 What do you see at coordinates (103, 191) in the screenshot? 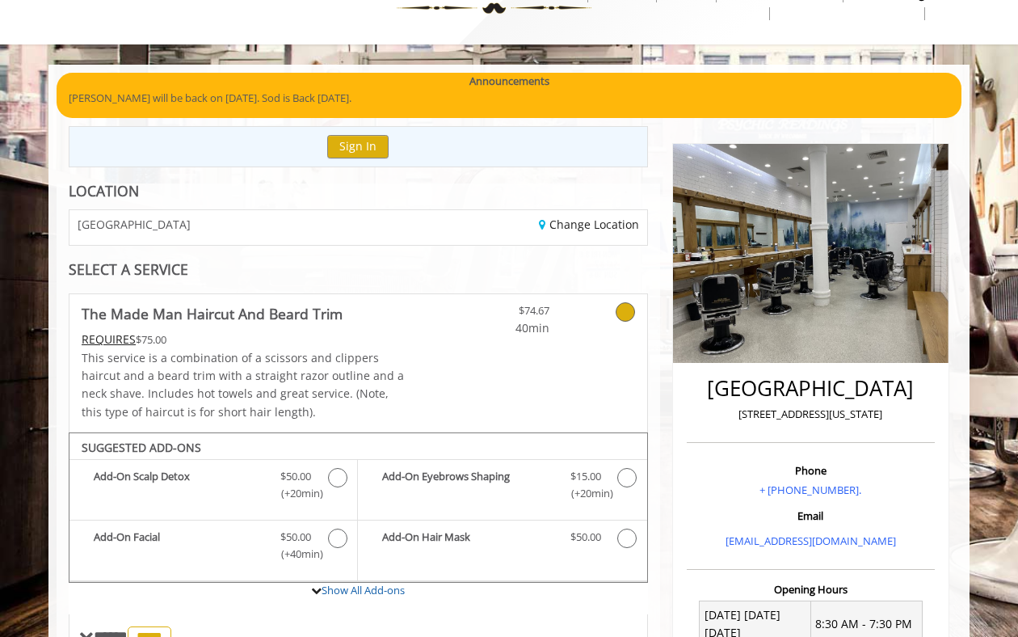
I see `b: LOCATION` at bounding box center [103, 191].